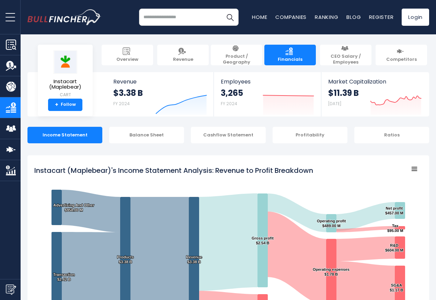 The width and height of the screenshot is (436, 300). What do you see at coordinates (375, 81) in the screenshot?
I see `span: Market Capitalization` at bounding box center [375, 81].